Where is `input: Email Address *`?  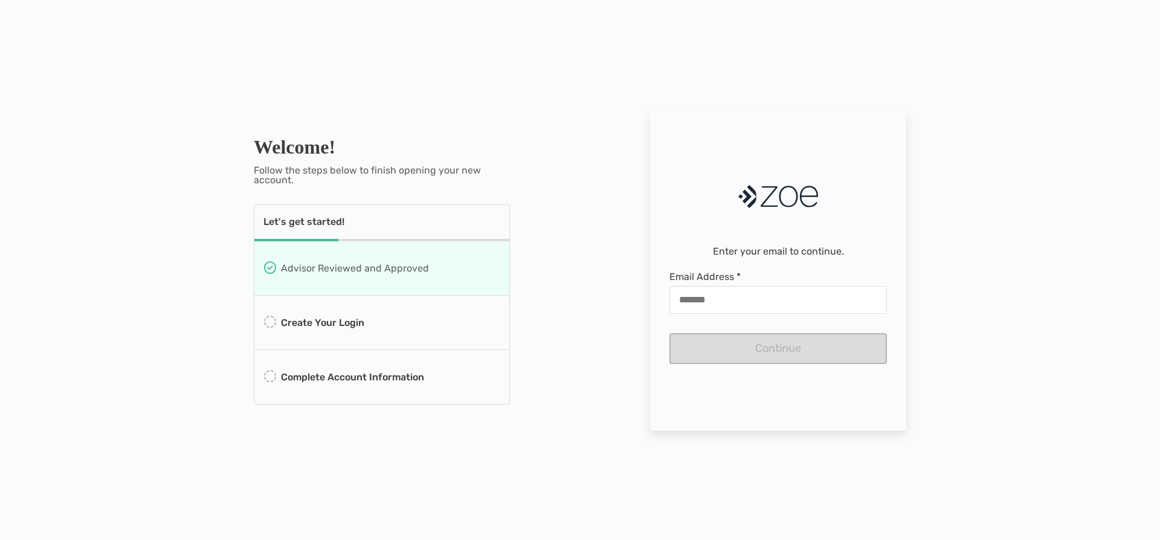 input: Email Address * is located at coordinates (778, 299).